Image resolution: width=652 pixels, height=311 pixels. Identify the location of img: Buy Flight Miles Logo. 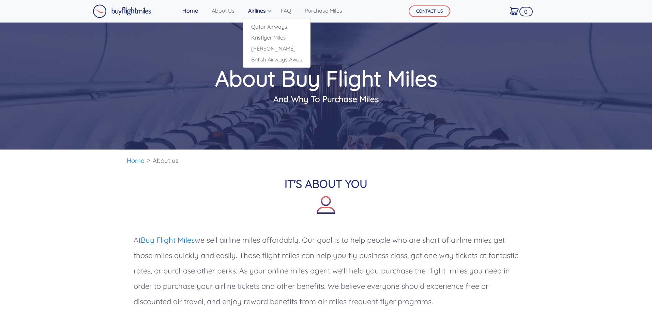
(122, 11).